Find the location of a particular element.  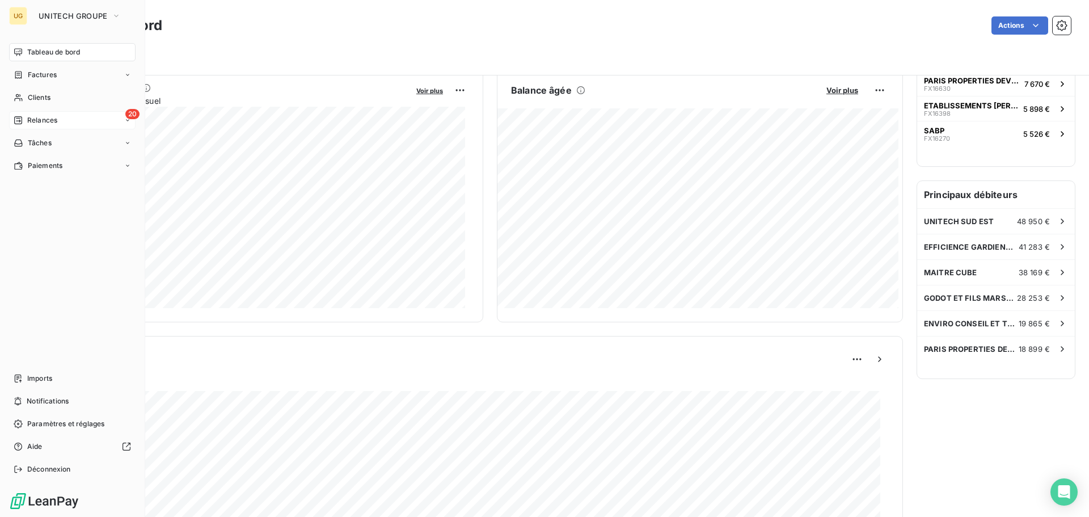

span: Paramètres et réglages is located at coordinates (66, 424).